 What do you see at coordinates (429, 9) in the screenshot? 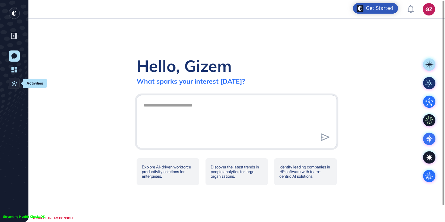
I see `button: GZ` at bounding box center [429, 9].